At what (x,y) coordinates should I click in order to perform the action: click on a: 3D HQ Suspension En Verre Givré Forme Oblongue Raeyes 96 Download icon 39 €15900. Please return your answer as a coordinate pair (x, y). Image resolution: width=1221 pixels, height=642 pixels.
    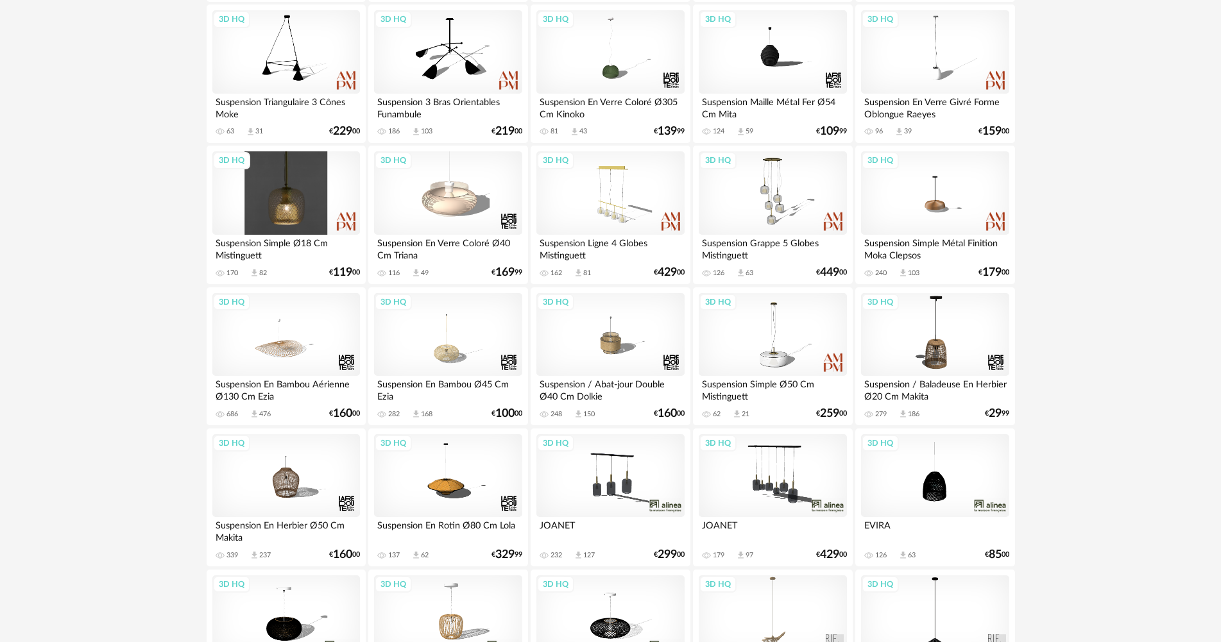
    Looking at the image, I should click on (935, 74).